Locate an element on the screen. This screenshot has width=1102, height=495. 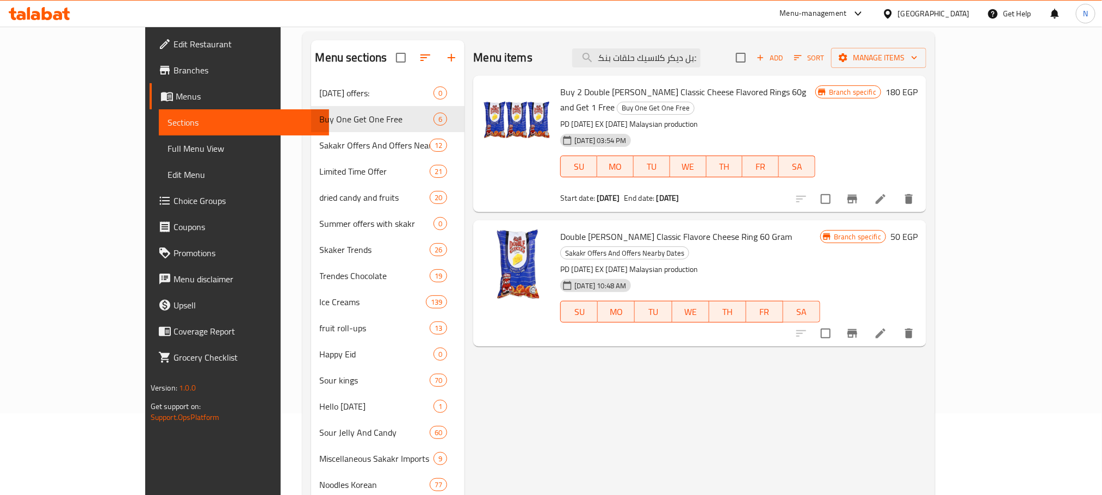
span: fruit roll-ups is located at coordinates (375, 328).